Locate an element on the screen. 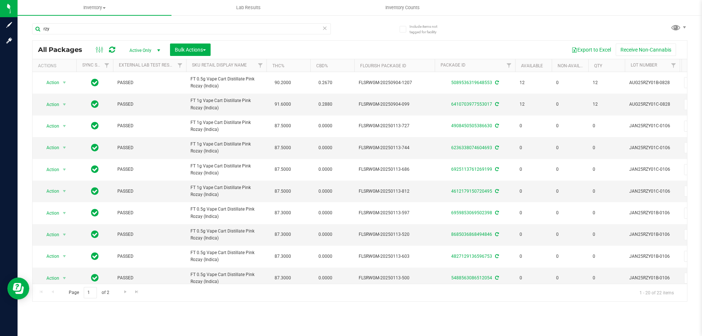 Image resolution: width=702 pixels, height=336 pixels. span: FLSRWGM-20250904-1207 is located at coordinates (394, 83).